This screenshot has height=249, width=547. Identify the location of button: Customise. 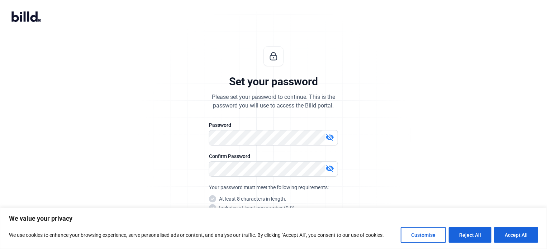
(423, 235).